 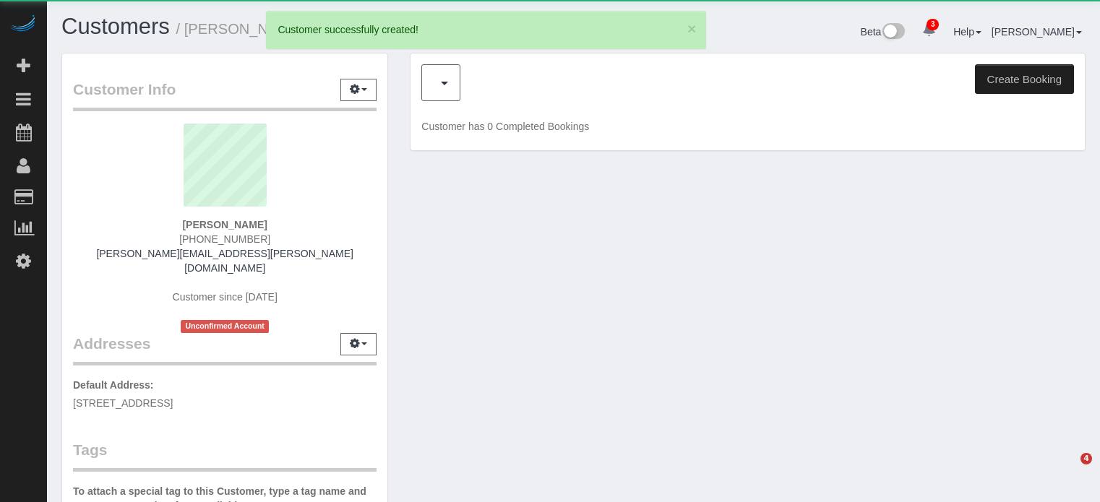 What do you see at coordinates (225, 95) in the screenshot?
I see `legend: Customer Info` at bounding box center [225, 95].